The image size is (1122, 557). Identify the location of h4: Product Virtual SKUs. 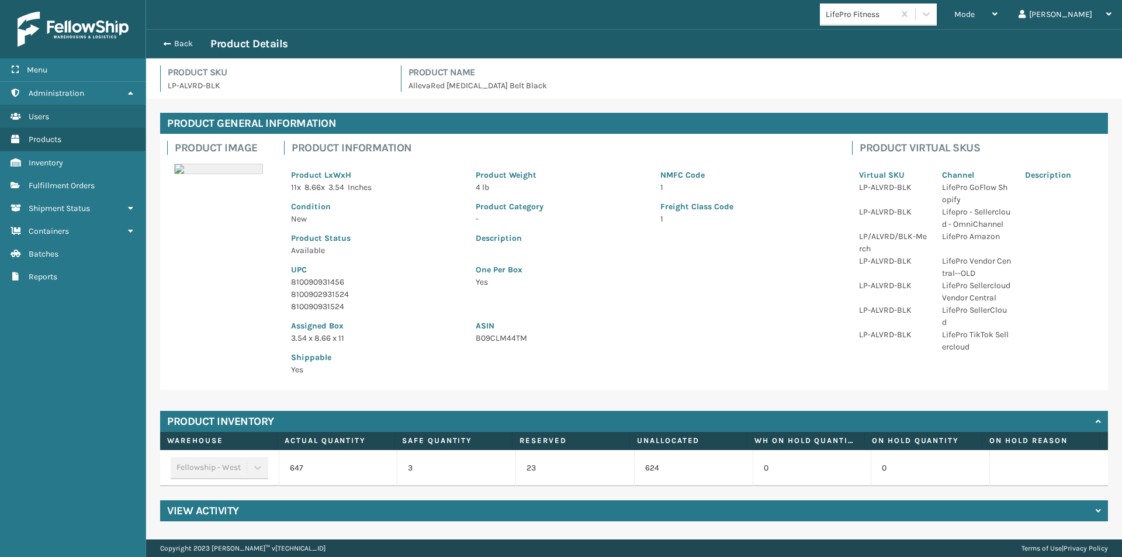
(980, 148).